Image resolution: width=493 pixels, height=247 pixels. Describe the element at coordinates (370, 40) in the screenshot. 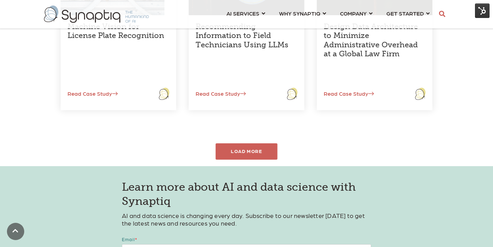

I see `a: Design Data Architecture to Minimize Administrative Overhead at a Global Law Firm` at that location.